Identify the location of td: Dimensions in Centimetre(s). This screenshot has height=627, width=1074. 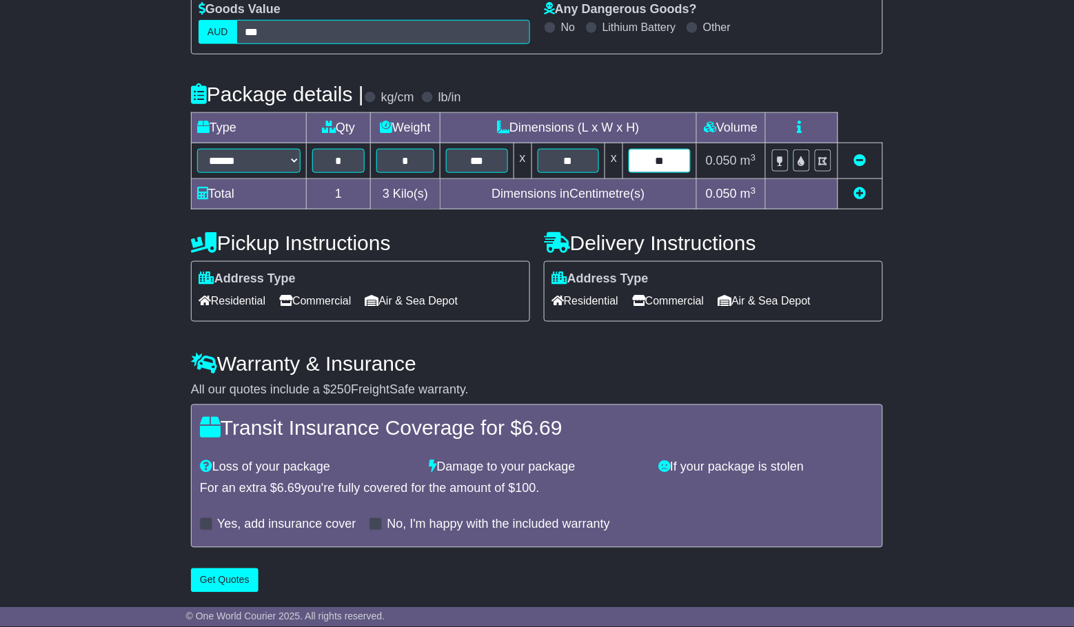
(568, 194).